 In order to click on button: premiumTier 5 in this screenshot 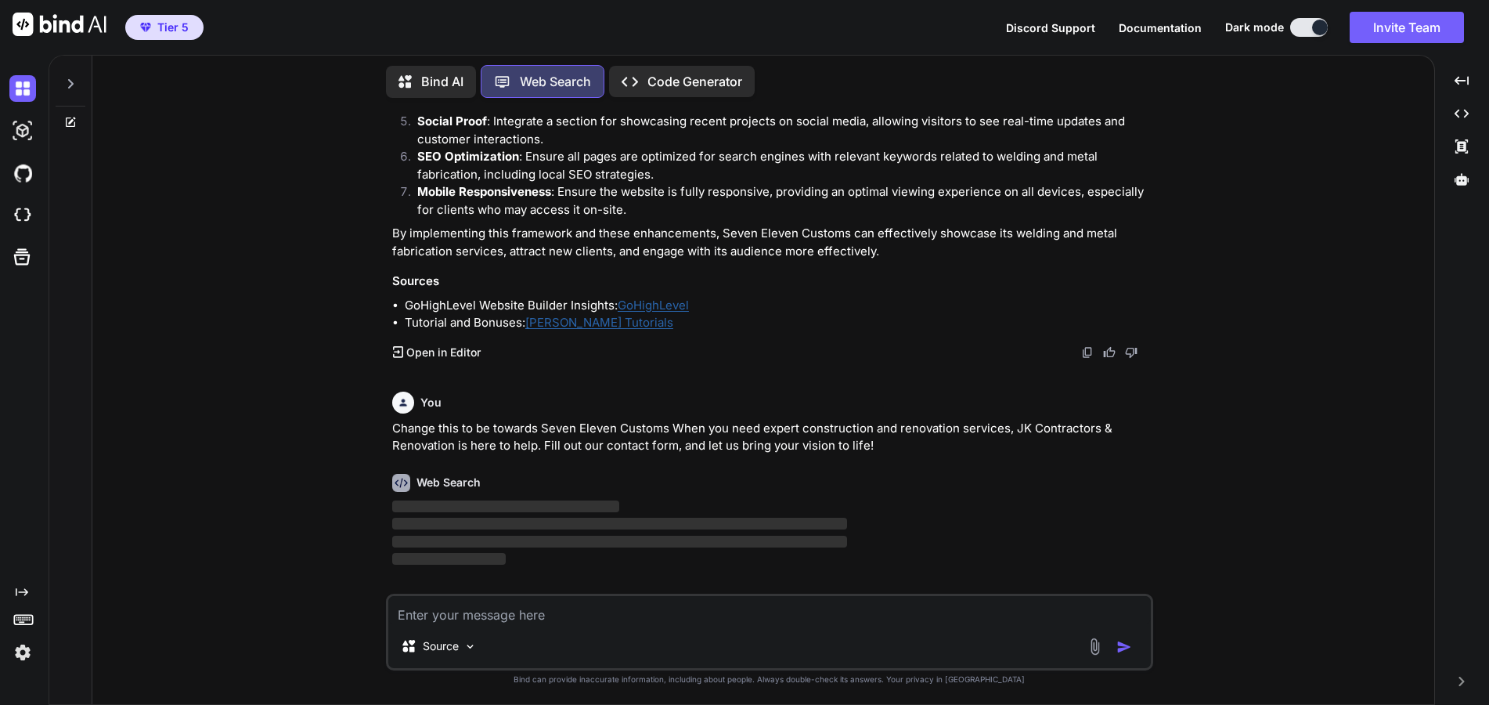, I will do `click(164, 27)`.